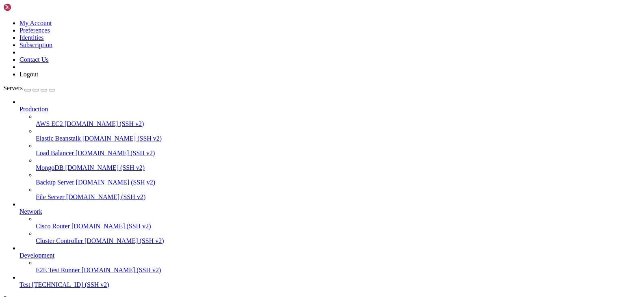  I want to click on span: Elastic Beanstalk, so click(58, 138).